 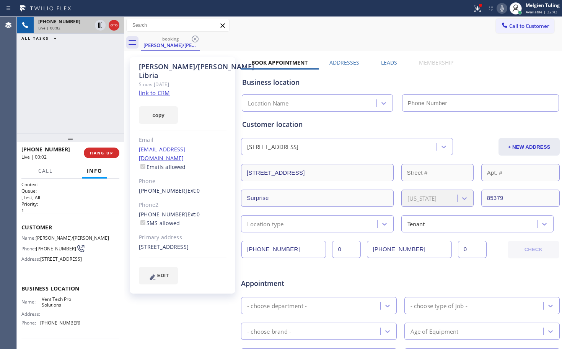 I want to click on h2: Priority:, so click(x=70, y=204).